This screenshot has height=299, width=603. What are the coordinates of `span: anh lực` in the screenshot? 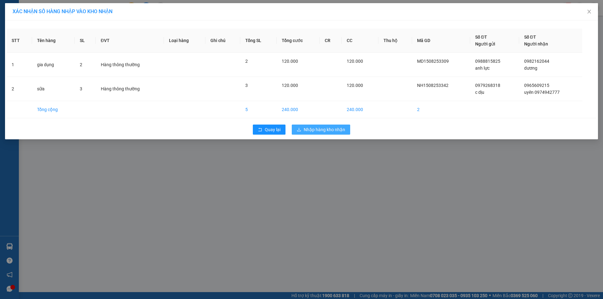 It's located at (483, 68).